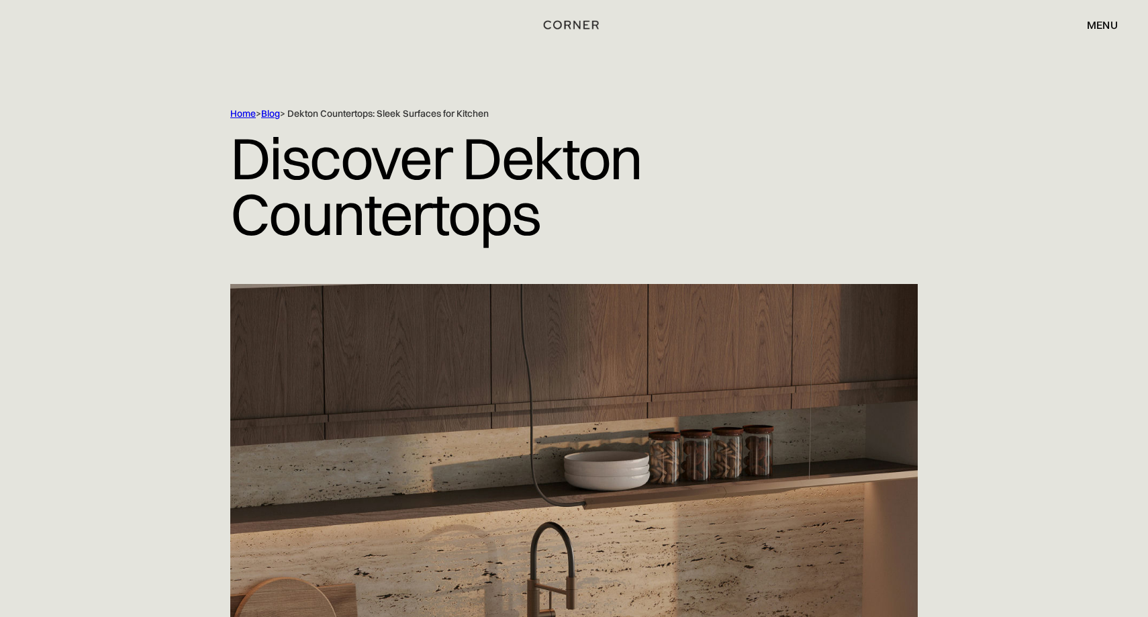  I want to click on h1: Discover Dekton Countertops, so click(574, 186).